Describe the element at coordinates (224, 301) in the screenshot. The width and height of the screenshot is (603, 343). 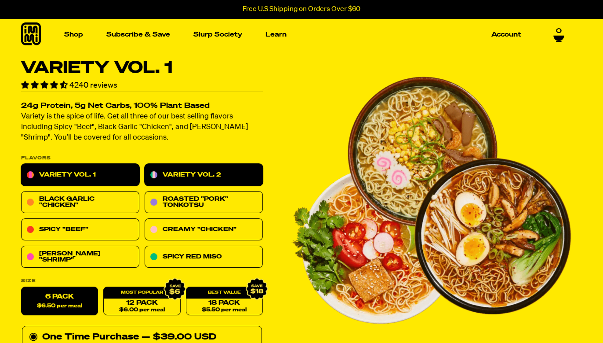
I see `a: 18 Pack$5.50 per meal` at that location.